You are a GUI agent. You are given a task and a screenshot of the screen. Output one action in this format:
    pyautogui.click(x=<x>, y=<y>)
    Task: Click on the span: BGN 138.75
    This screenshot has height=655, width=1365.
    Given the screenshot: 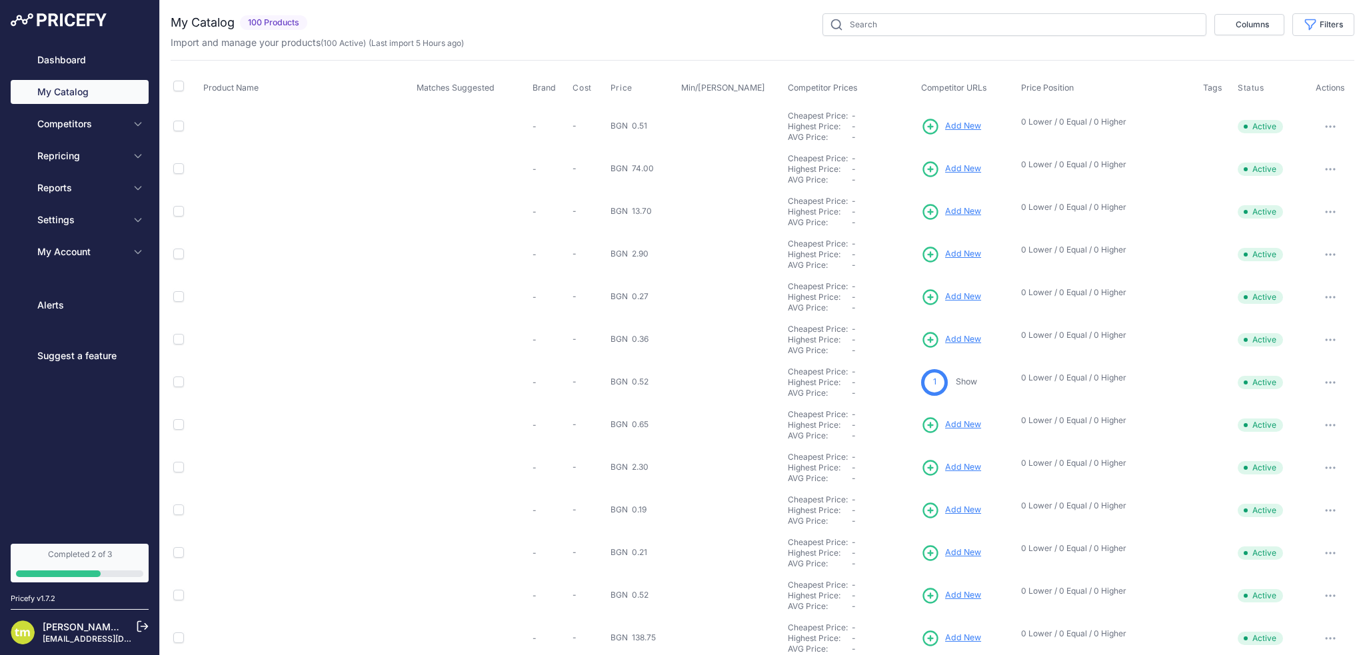 What is the action you would take?
    pyautogui.click(x=633, y=637)
    